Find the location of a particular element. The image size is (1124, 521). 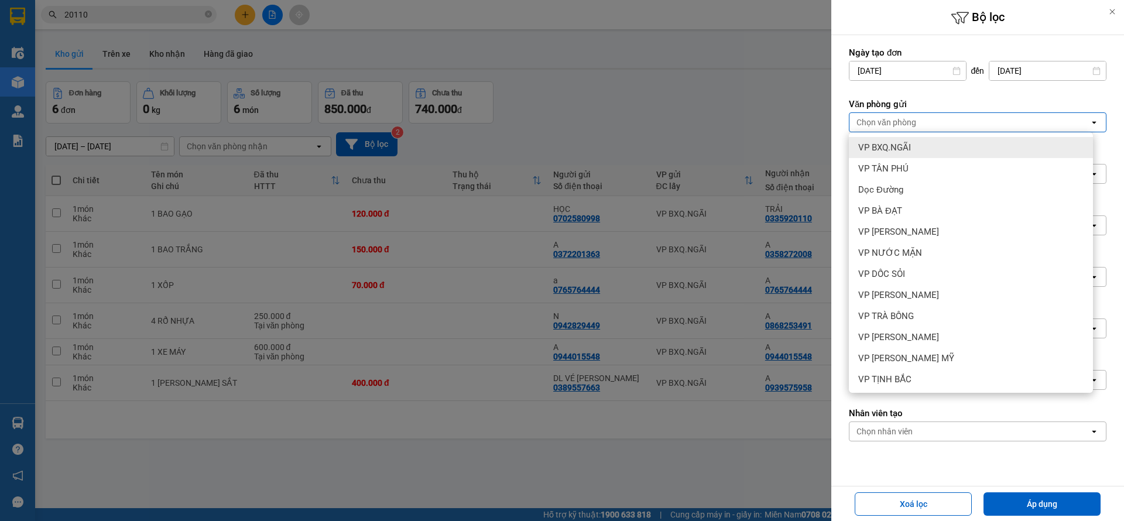

b: VP BXQ.NGÃI is located at coordinates (77, 69).